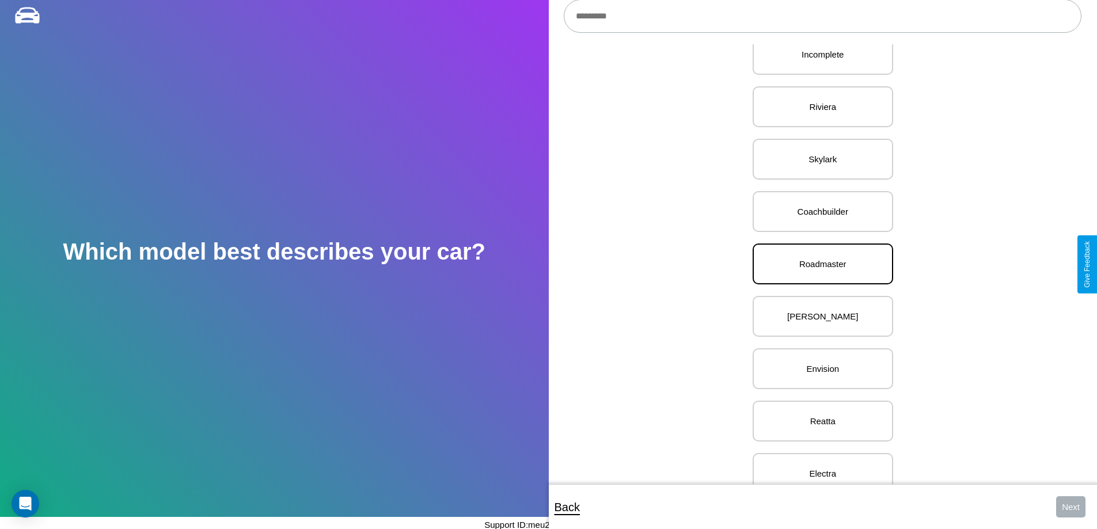 This screenshot has width=1097, height=529. I want to click on button: Next, so click(1070, 507).